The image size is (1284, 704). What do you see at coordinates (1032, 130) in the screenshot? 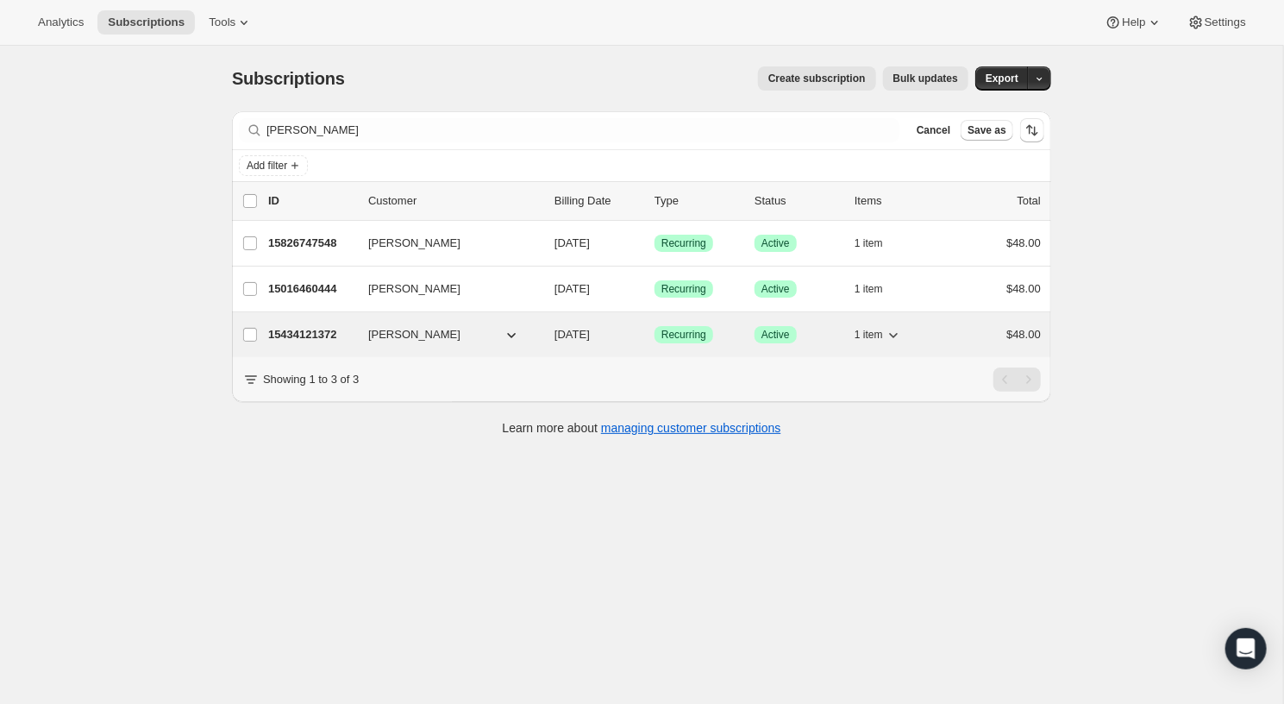
I see `button: Sort the results` at bounding box center [1032, 130].